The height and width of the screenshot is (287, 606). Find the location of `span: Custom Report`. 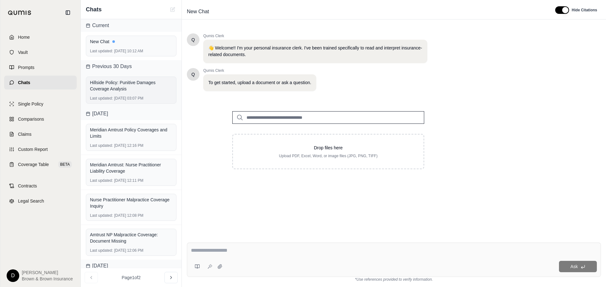

span: Custom Report is located at coordinates (33, 150).